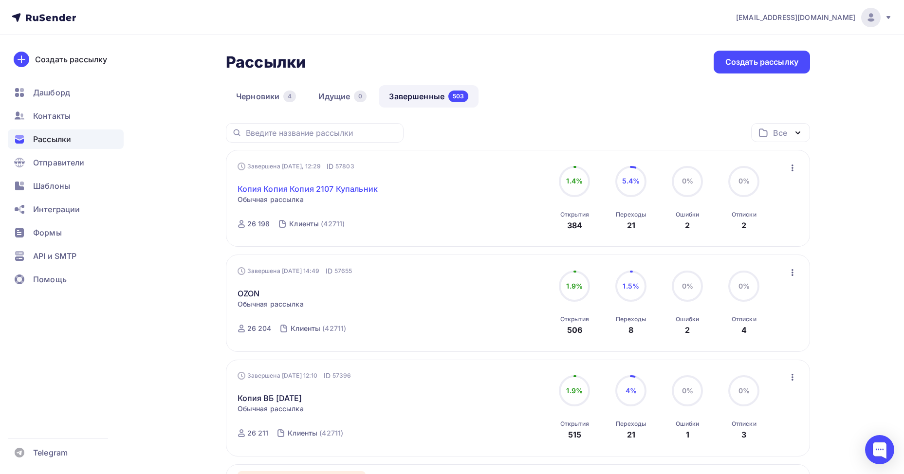 The width and height of the screenshot is (904, 474). Describe the element at coordinates (52, 92) in the screenshot. I see `span: Дашборд` at that location.